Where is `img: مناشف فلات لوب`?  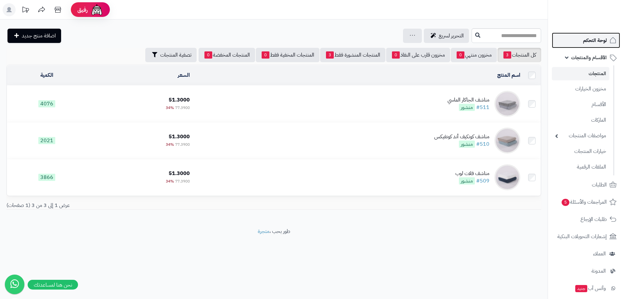 img: مناشف فلات لوب is located at coordinates (507, 177).